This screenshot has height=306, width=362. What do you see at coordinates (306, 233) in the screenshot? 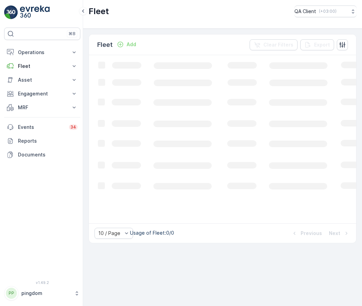
I see `button: Previous` at bounding box center [306, 233].